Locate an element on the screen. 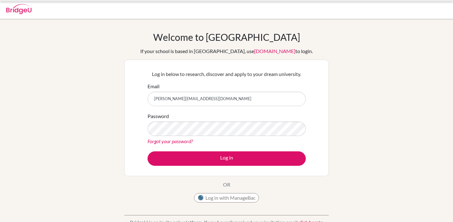  button: Log in is located at coordinates (227, 159).